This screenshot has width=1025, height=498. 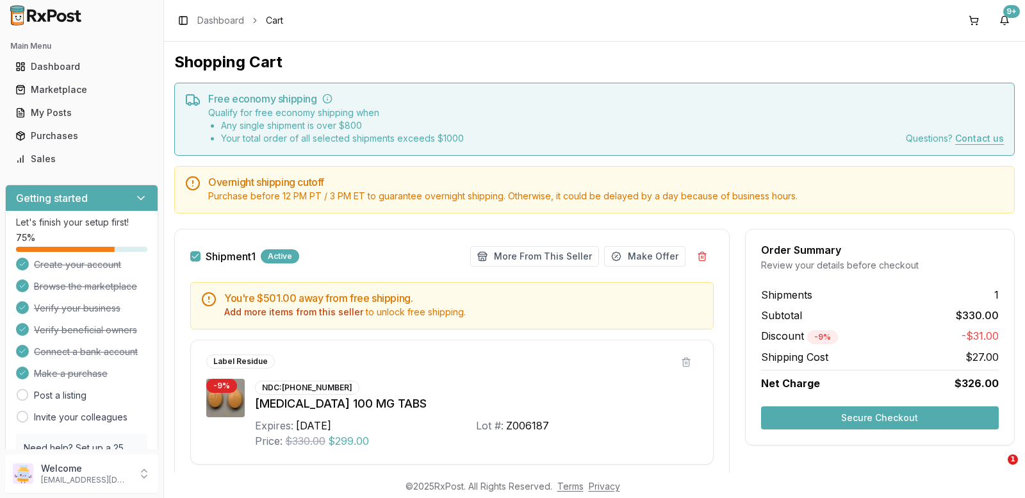 I want to click on span: Subtotal, so click(x=781, y=315).